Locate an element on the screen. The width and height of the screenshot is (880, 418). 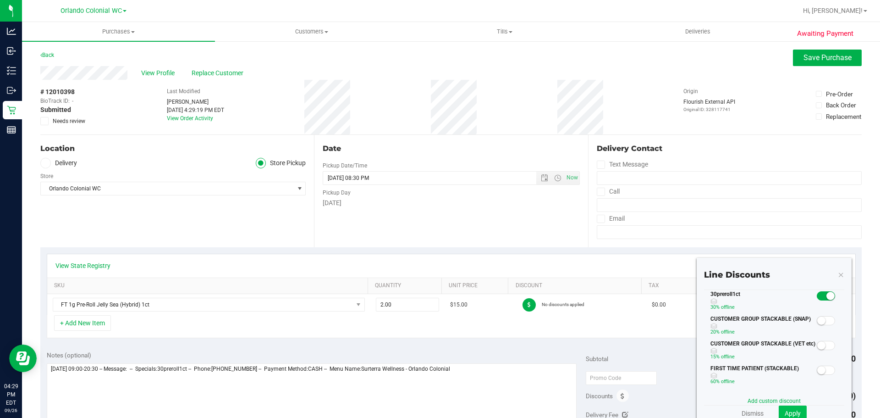
a: Unit Price is located at coordinates (477, 286).